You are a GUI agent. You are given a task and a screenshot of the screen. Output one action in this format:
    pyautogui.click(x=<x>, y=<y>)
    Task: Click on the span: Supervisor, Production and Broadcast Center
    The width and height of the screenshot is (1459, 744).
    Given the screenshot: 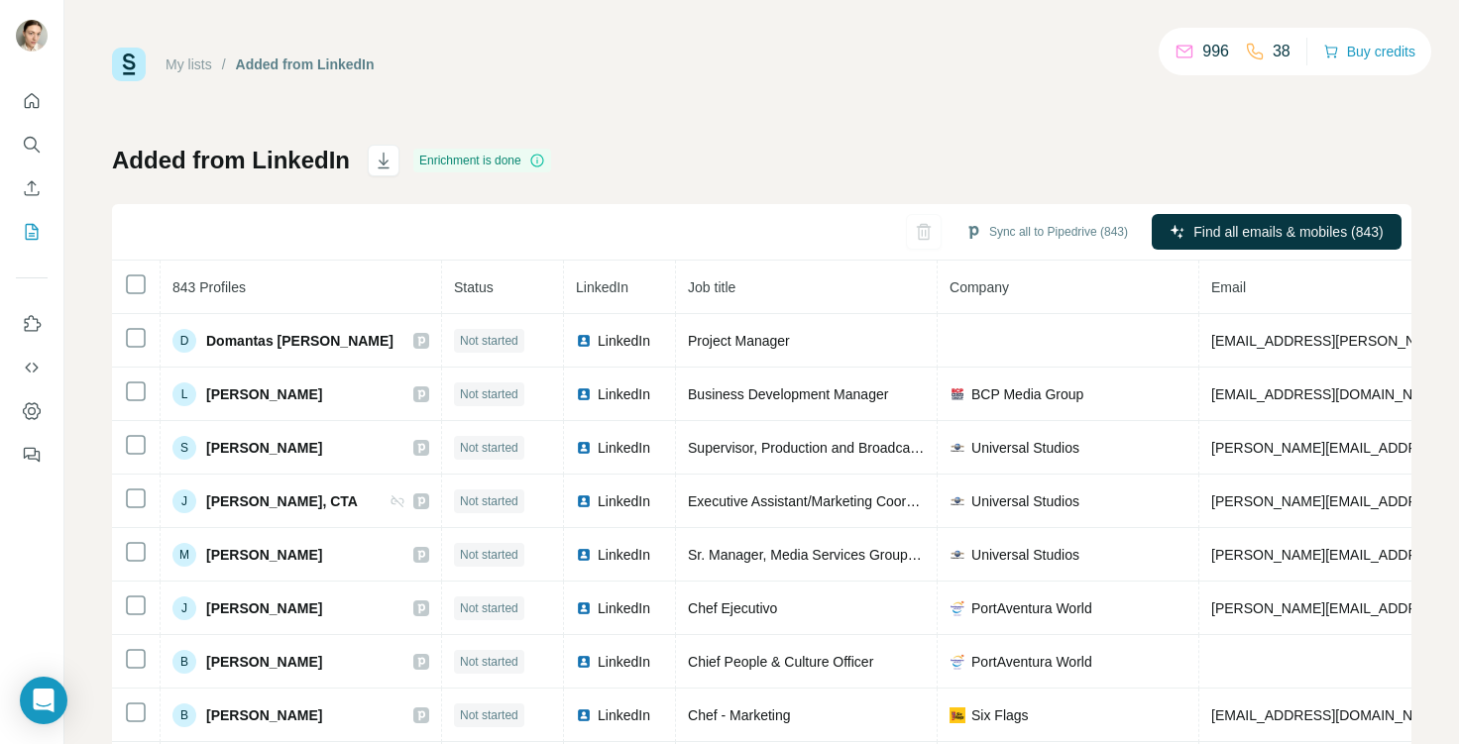 What is the action you would take?
    pyautogui.click(x=827, y=448)
    